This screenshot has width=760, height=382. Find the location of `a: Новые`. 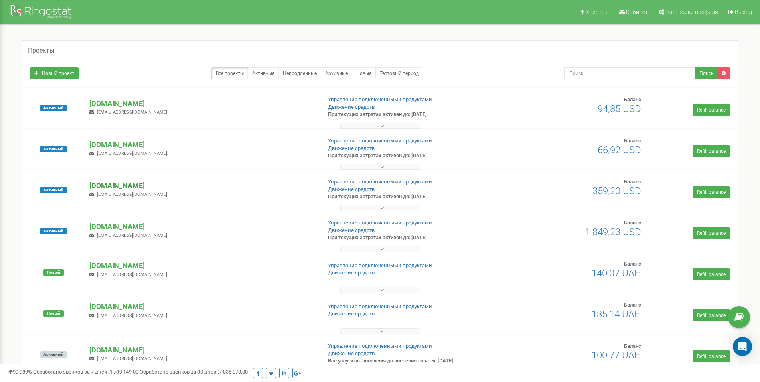

a: Новые is located at coordinates (364, 73).